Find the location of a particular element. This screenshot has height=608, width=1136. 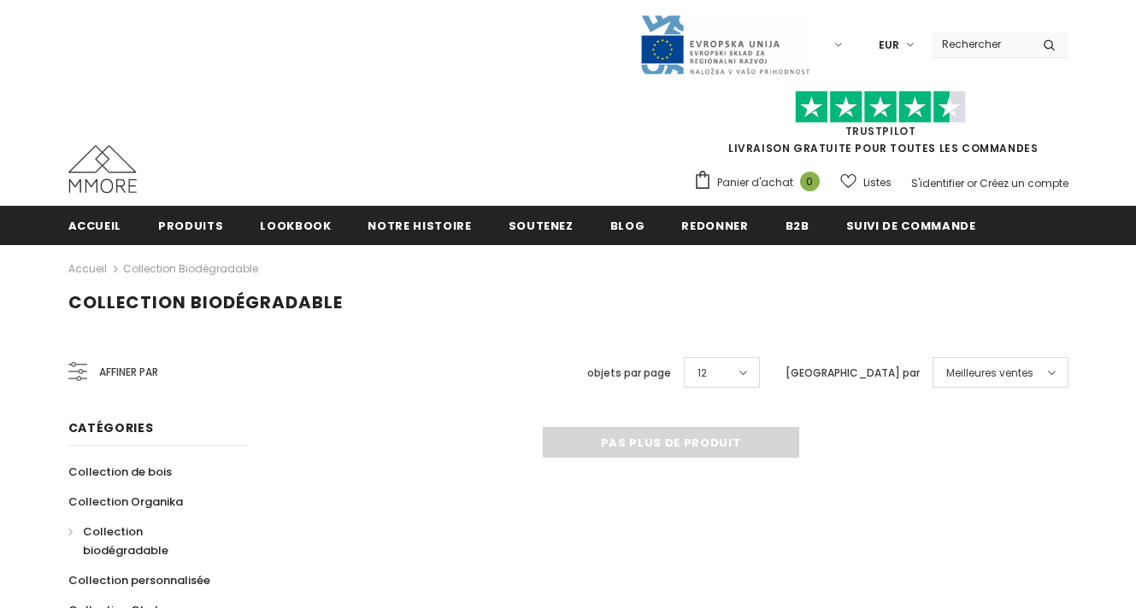

a: Blog is located at coordinates (627, 225).